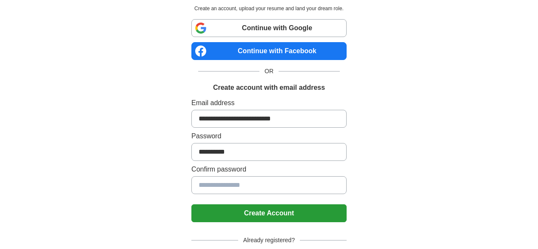  What do you see at coordinates (269, 240) in the screenshot?
I see `span: Already registered?` at bounding box center [269, 240].